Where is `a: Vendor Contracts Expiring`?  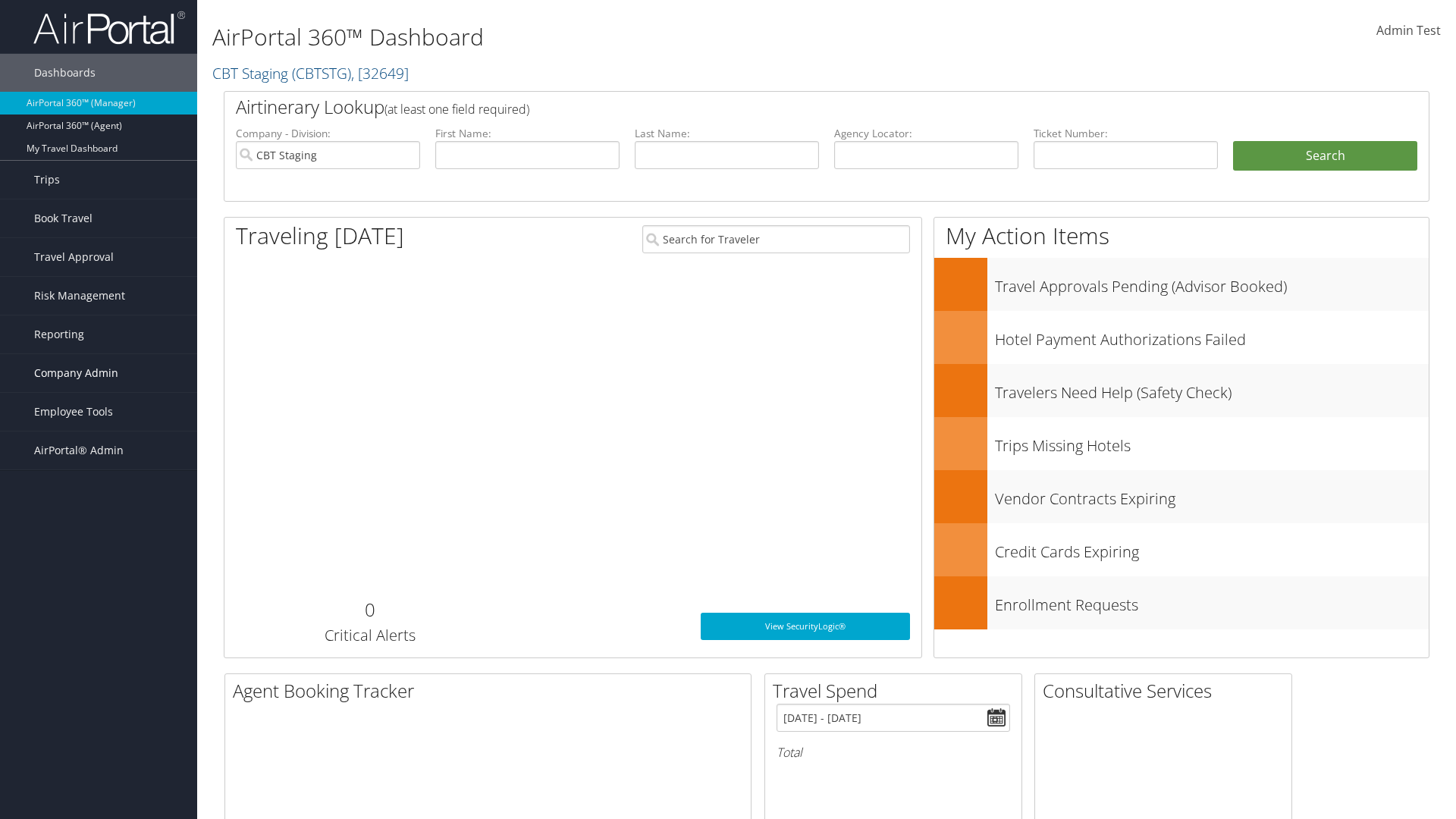 a: Vendor Contracts Expiring is located at coordinates (1182, 497).